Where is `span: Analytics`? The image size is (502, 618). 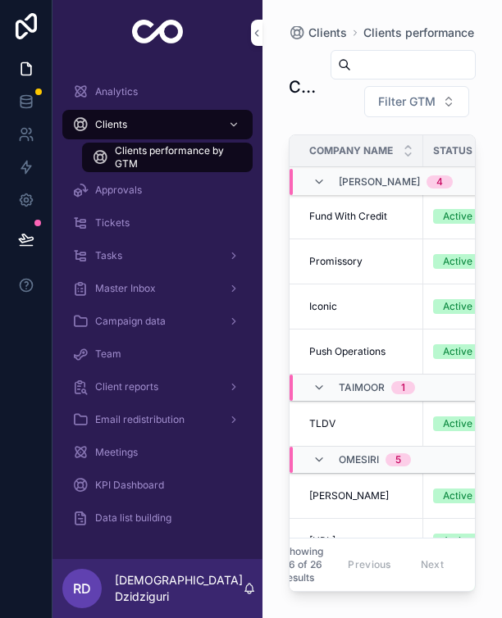 span: Analytics is located at coordinates (116, 92).